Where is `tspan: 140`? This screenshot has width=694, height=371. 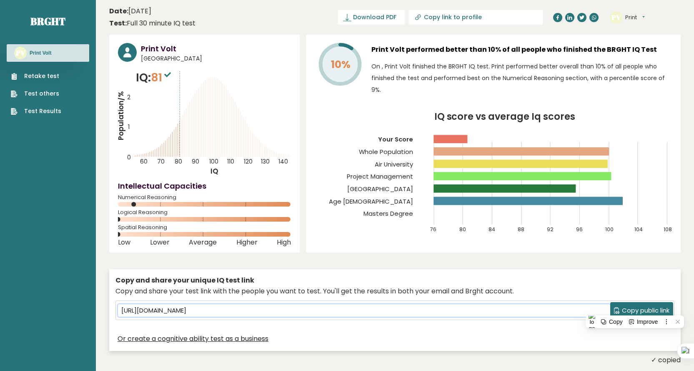
tspan: 140 is located at coordinates (283, 161).